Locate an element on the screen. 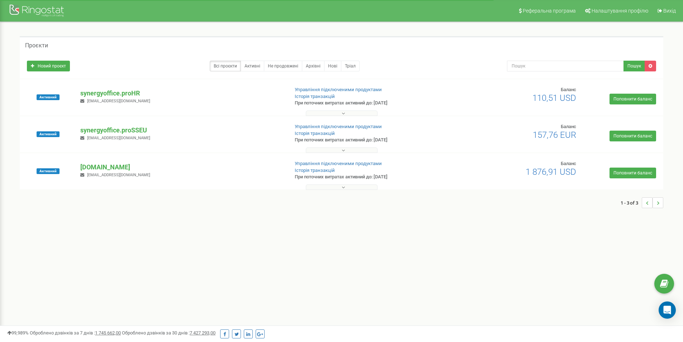  a: Новий проєкт is located at coordinates (48, 66).